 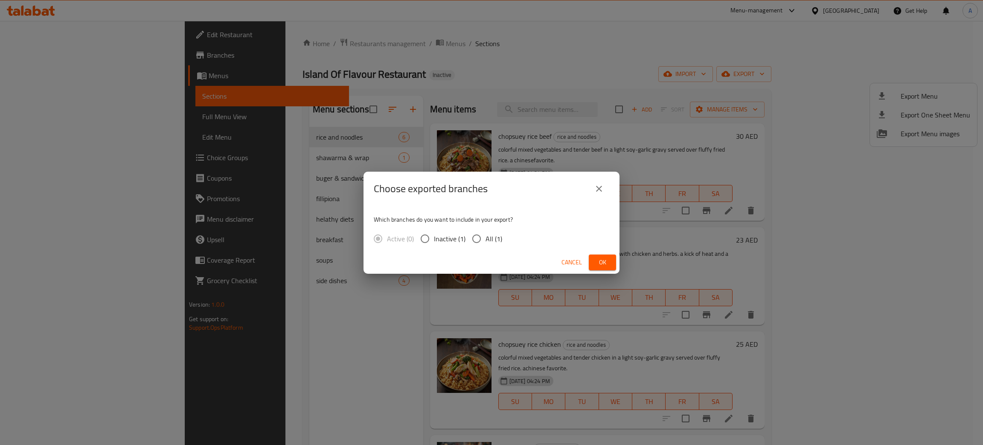 I want to click on span: All (1), so click(x=494, y=239).